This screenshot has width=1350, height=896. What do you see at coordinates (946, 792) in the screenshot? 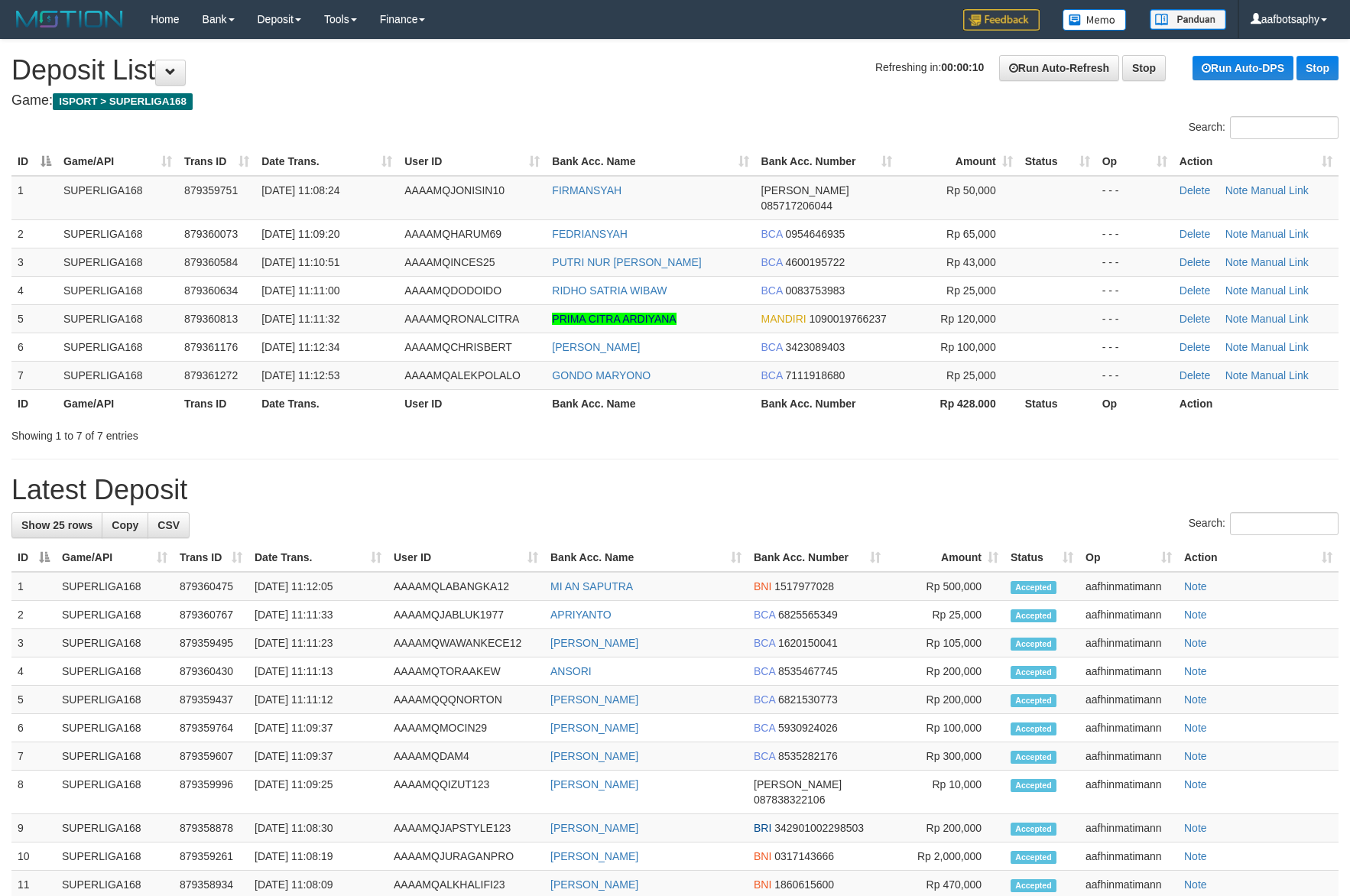
I see `td: Rp 10,000` at bounding box center [946, 792].